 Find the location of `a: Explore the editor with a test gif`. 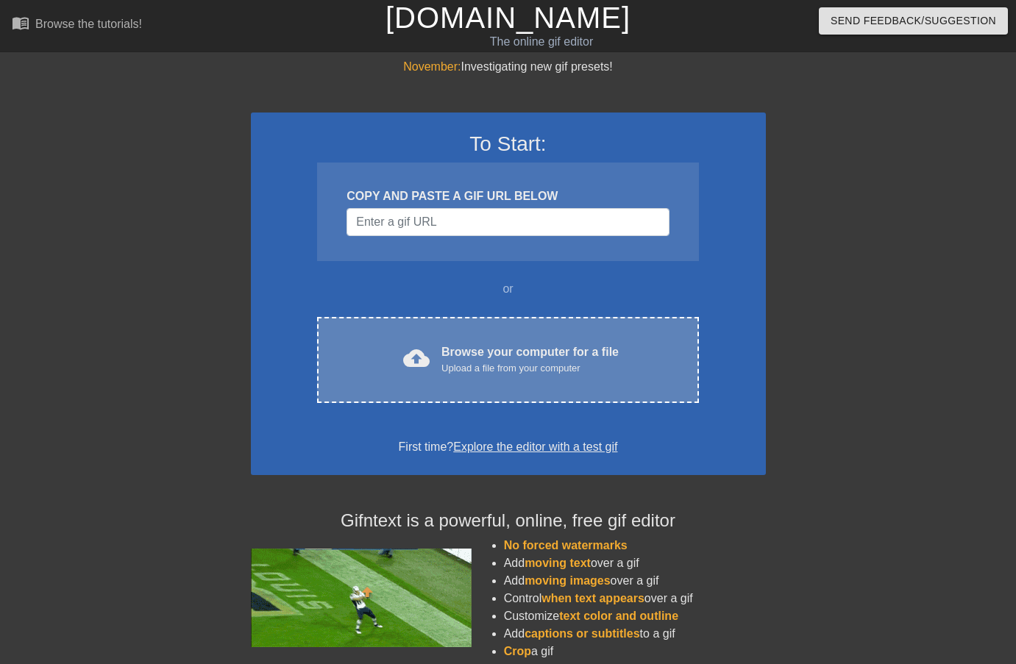

a: Explore the editor with a test gif is located at coordinates (535, 447).